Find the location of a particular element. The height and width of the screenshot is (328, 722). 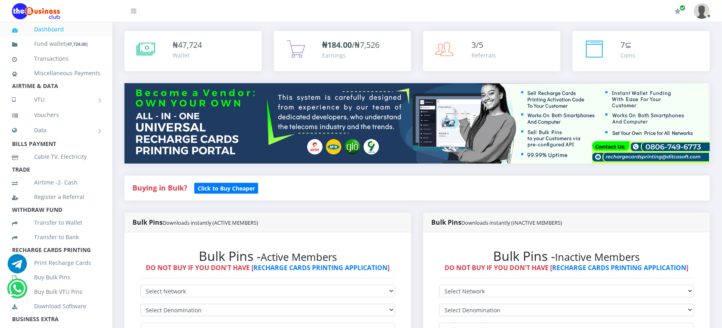

span: Renew/Upgrade Subscription is located at coordinates (683, 8).